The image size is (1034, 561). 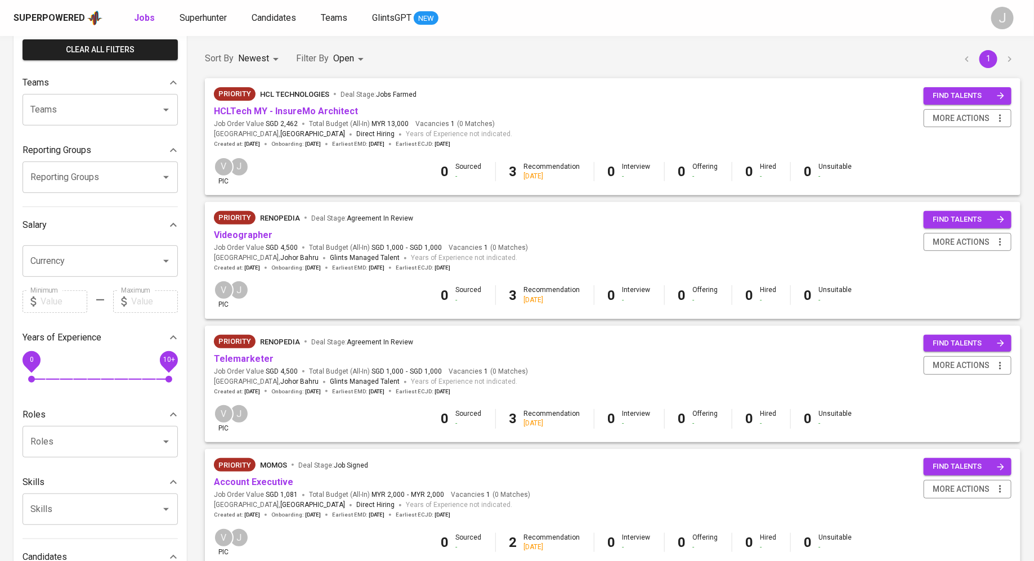 I want to click on a: Videographer, so click(x=243, y=235).